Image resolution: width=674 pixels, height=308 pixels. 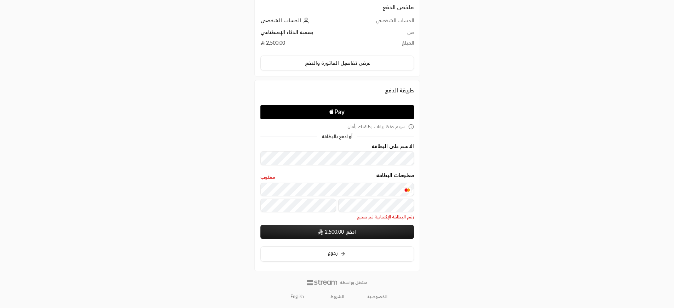 What do you see at coordinates (320, 232) in the screenshot?
I see `img: SAR` at bounding box center [320, 232].